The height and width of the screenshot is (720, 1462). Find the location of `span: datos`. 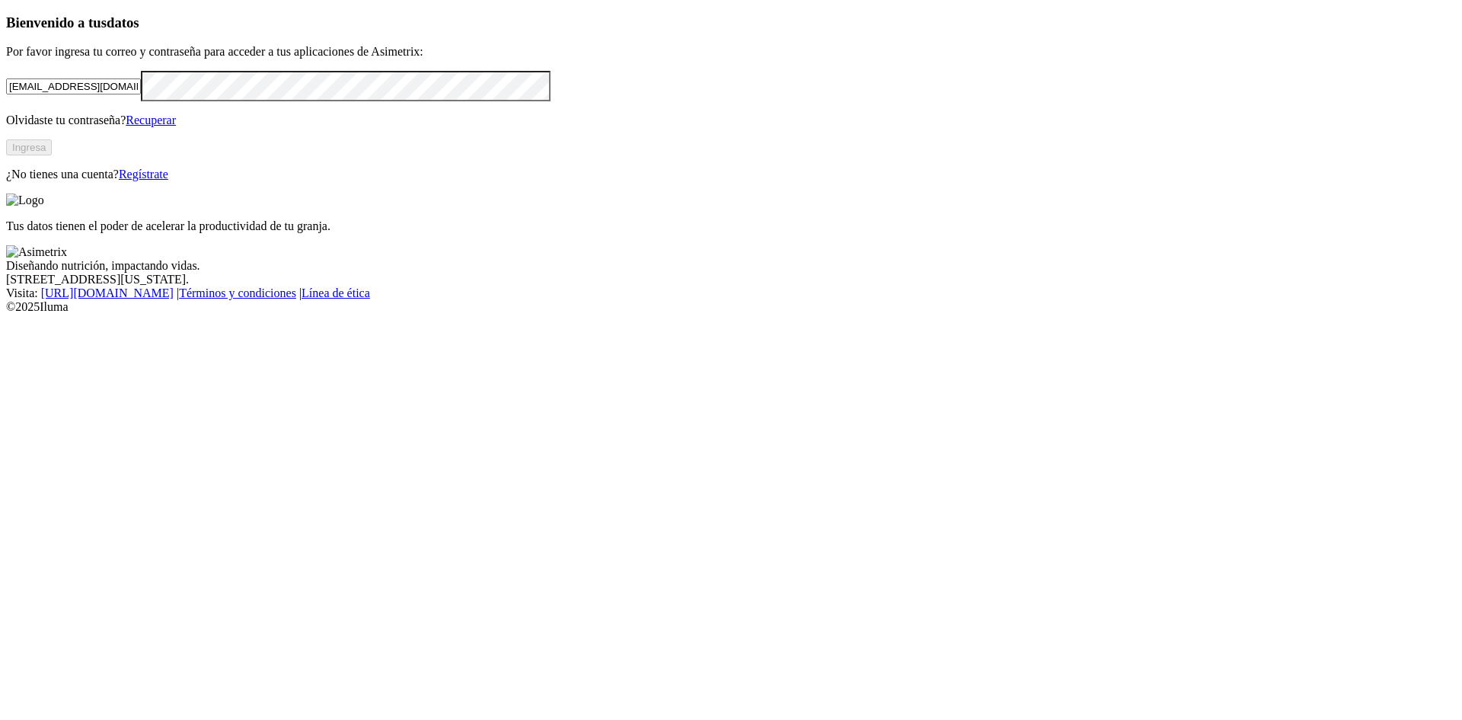

span: datos is located at coordinates (123, 22).